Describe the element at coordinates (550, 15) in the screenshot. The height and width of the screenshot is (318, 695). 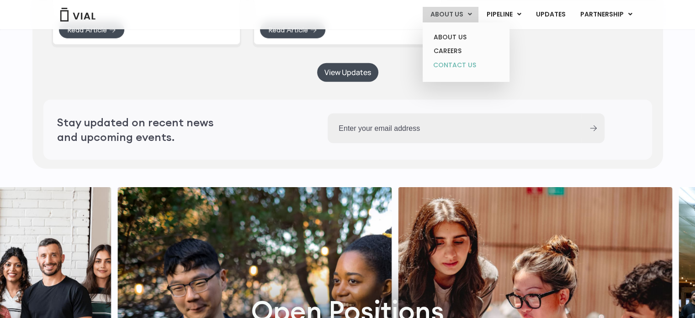
I see `a: UPDATES` at that location.